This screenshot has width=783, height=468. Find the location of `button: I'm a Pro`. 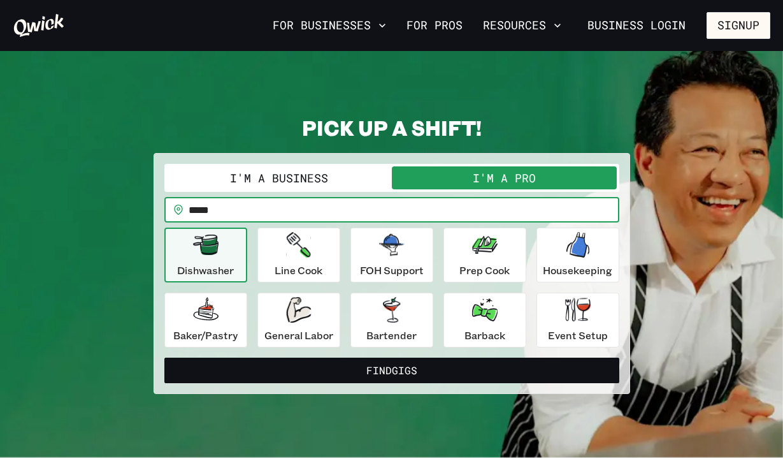

button: I'm a Pro is located at coordinates (504, 178).